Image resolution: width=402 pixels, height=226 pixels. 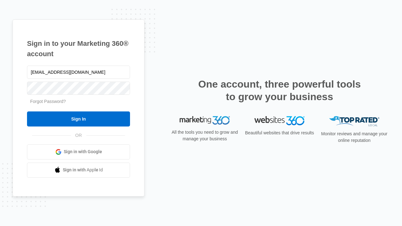 I want to click on span: Sign in with Google, so click(x=83, y=152).